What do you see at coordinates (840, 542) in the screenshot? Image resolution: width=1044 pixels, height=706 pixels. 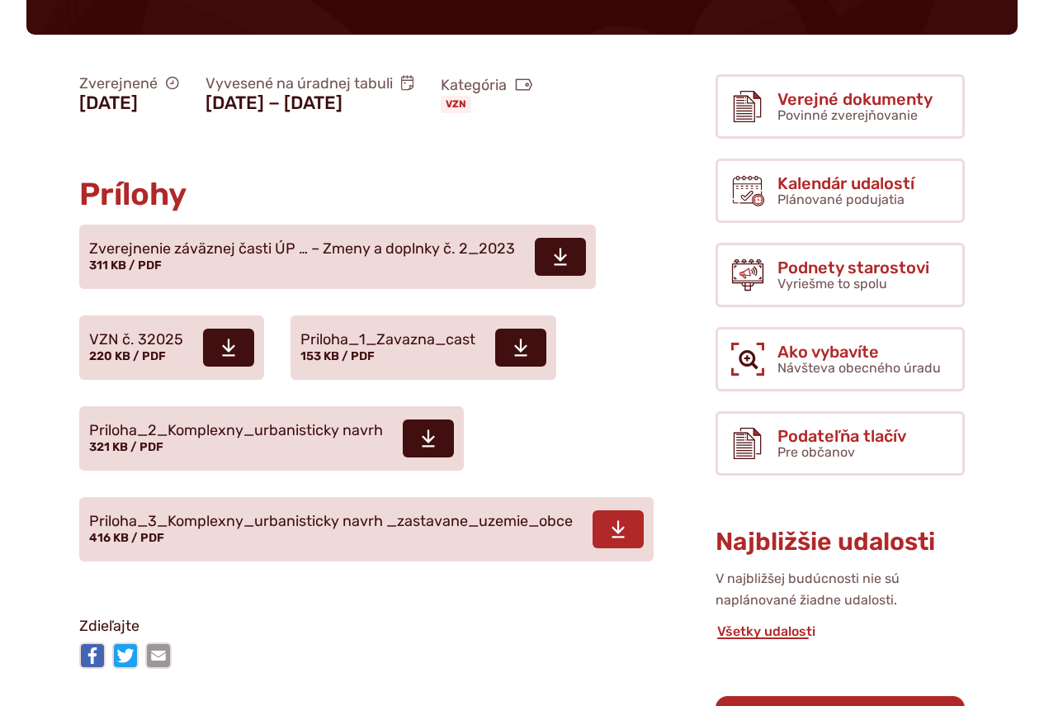 I see `h3: Najbližšie udalosti` at bounding box center [840, 542].